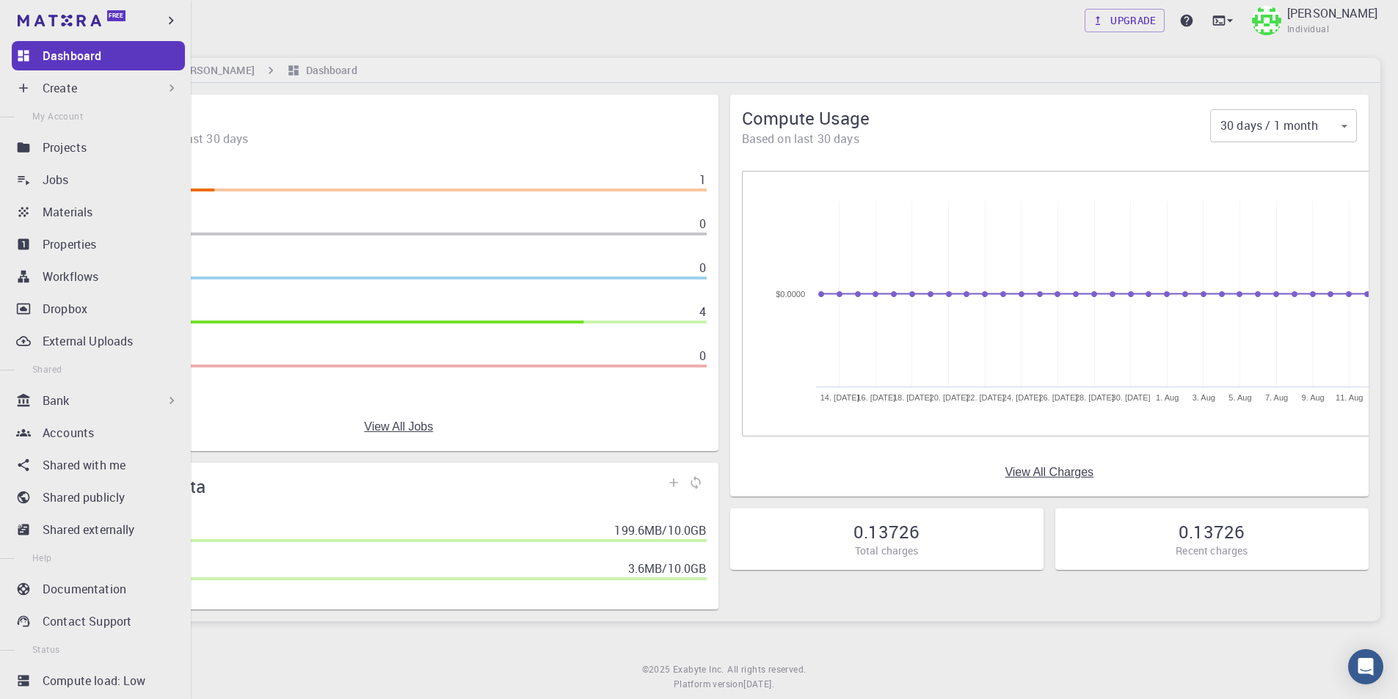 This screenshot has width=1398, height=699. Describe the element at coordinates (976, 139) in the screenshot. I see `span: Based on last 30 days` at that location.